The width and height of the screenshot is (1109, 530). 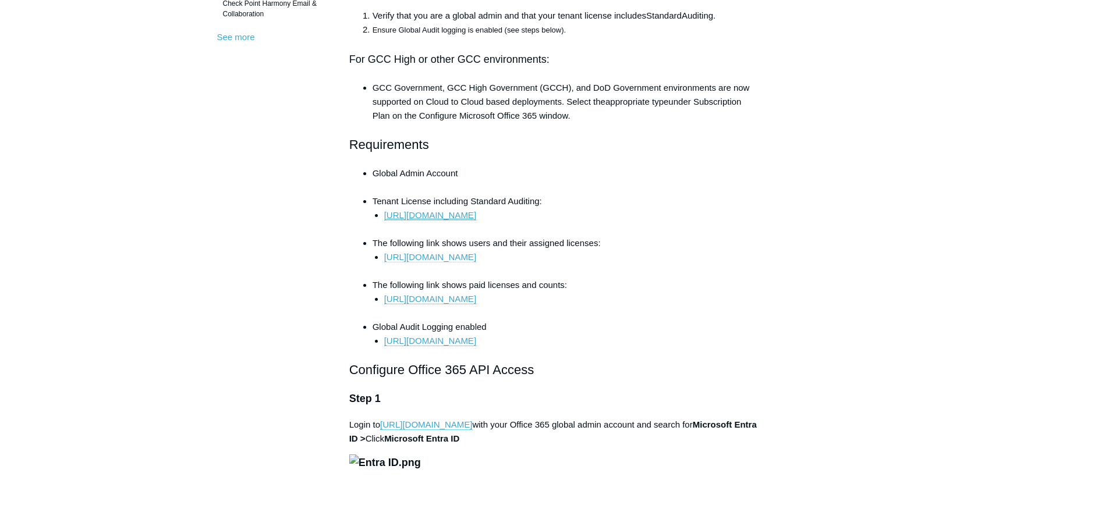 I want to click on span: Standard, so click(x=664, y=15).